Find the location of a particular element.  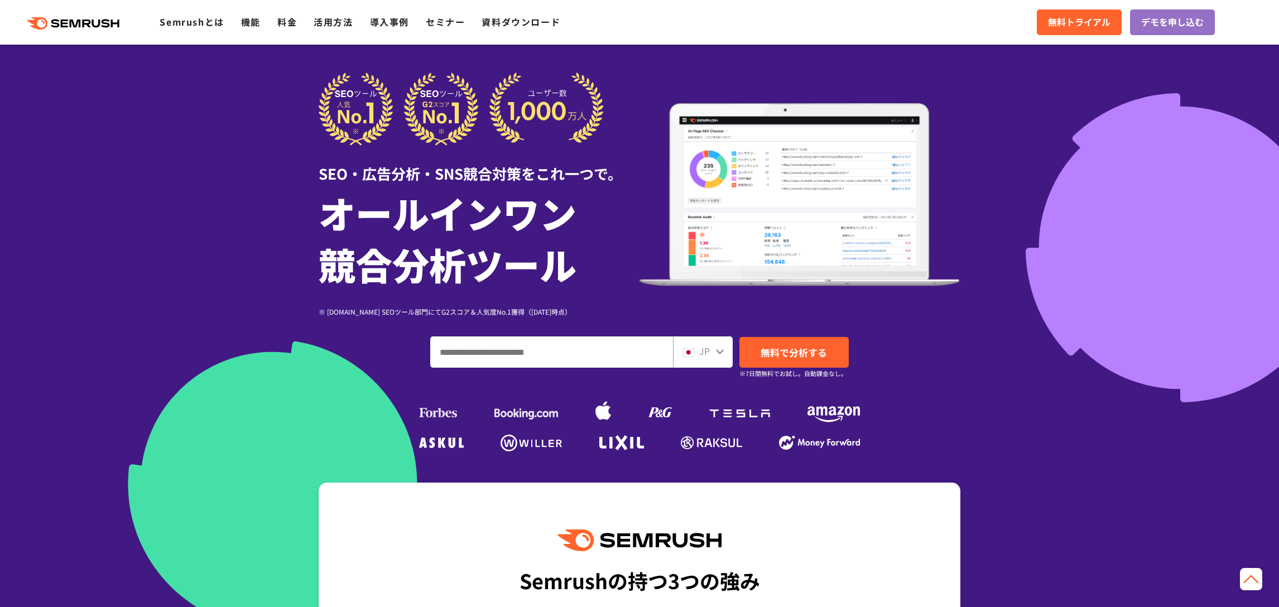

a: 導入事例 is located at coordinates (390, 22).